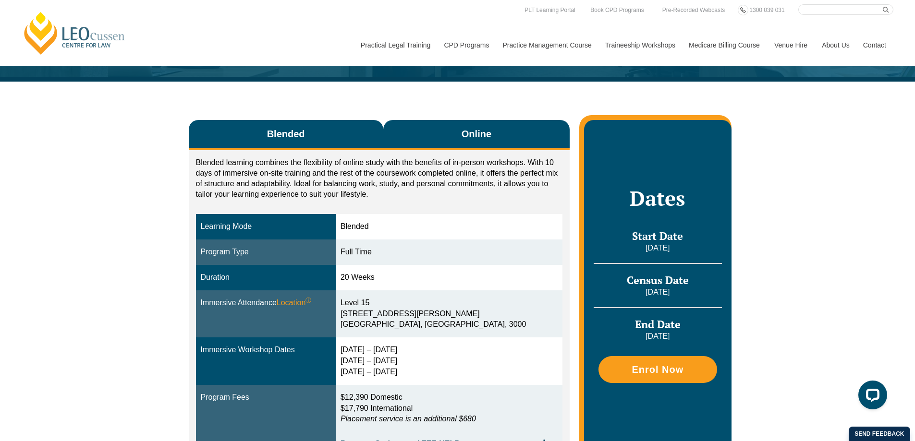 The width and height of the screenshot is (915, 441). What do you see at coordinates (657, 198) in the screenshot?
I see `h2: Dates` at bounding box center [657, 198].